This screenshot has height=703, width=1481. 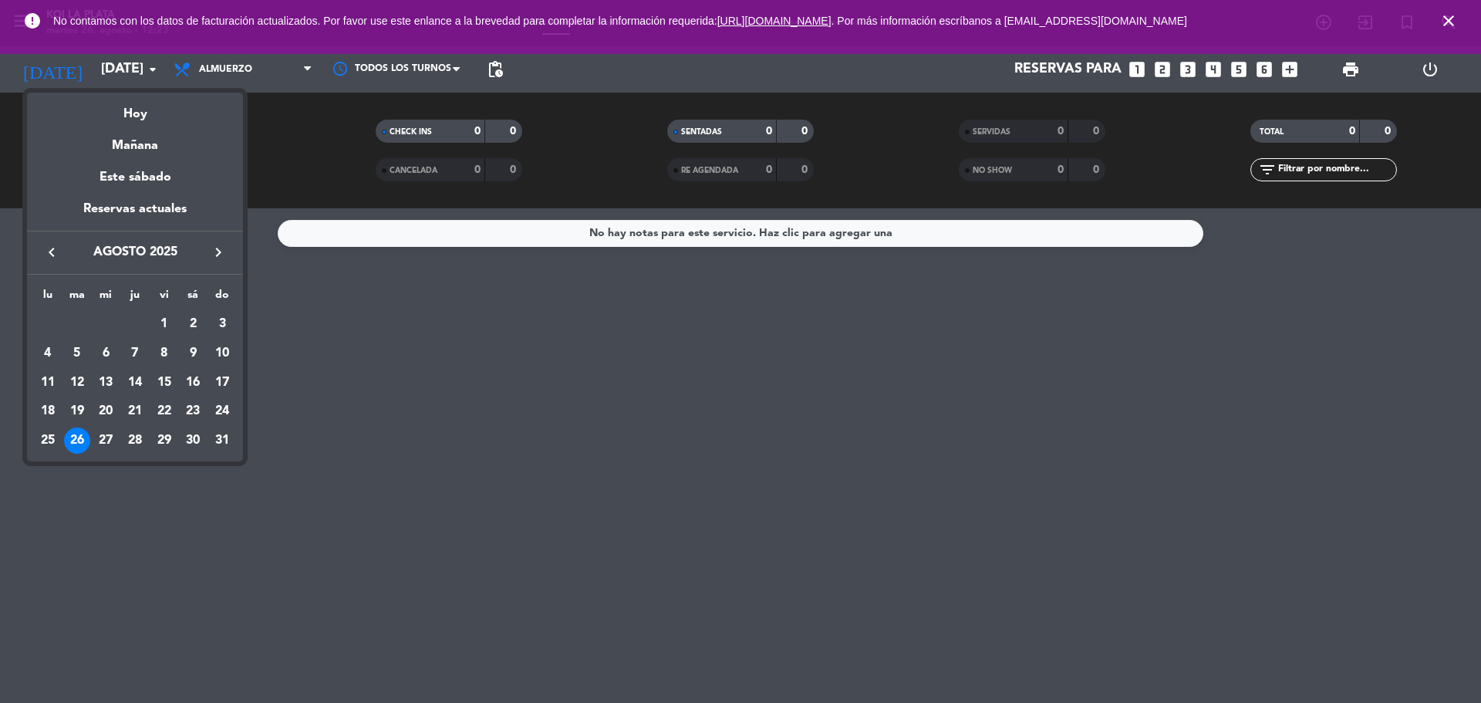 What do you see at coordinates (164, 324) in the screenshot?
I see `td: 1 de agosto de 2025` at bounding box center [164, 324].